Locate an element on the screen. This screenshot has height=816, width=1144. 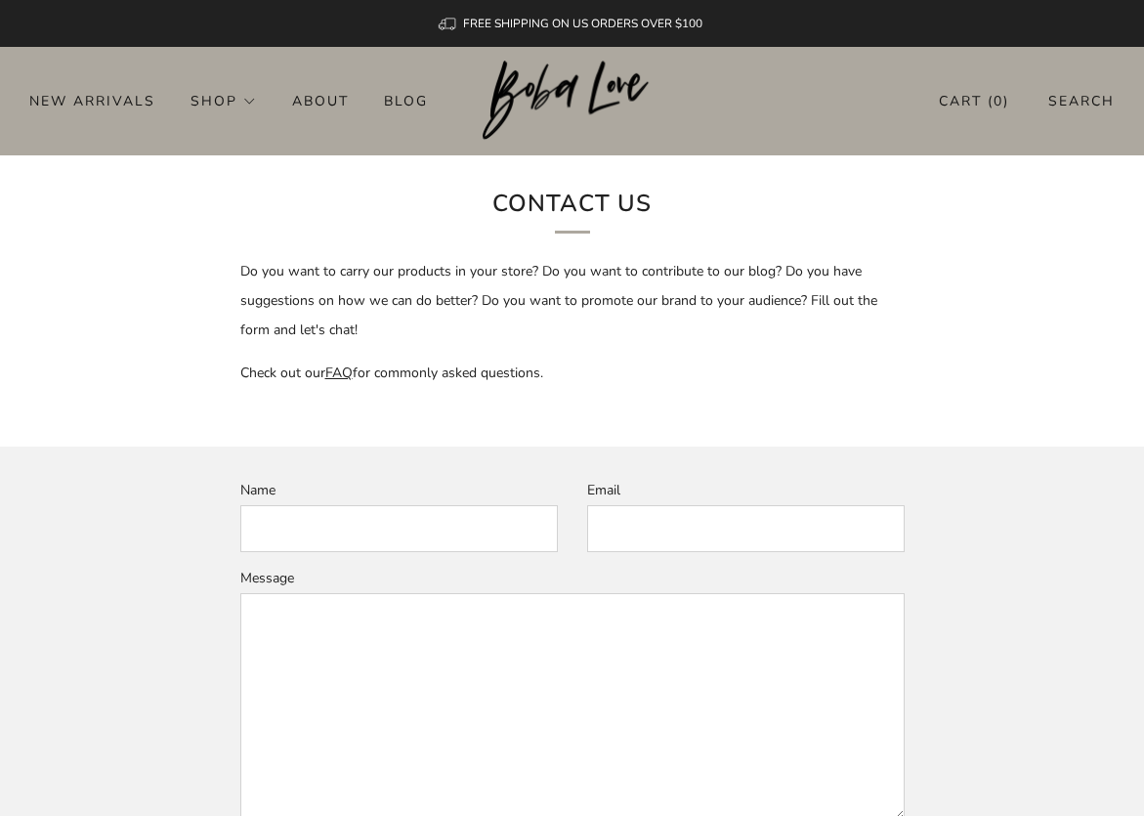
label: Name is located at coordinates (258, 490).